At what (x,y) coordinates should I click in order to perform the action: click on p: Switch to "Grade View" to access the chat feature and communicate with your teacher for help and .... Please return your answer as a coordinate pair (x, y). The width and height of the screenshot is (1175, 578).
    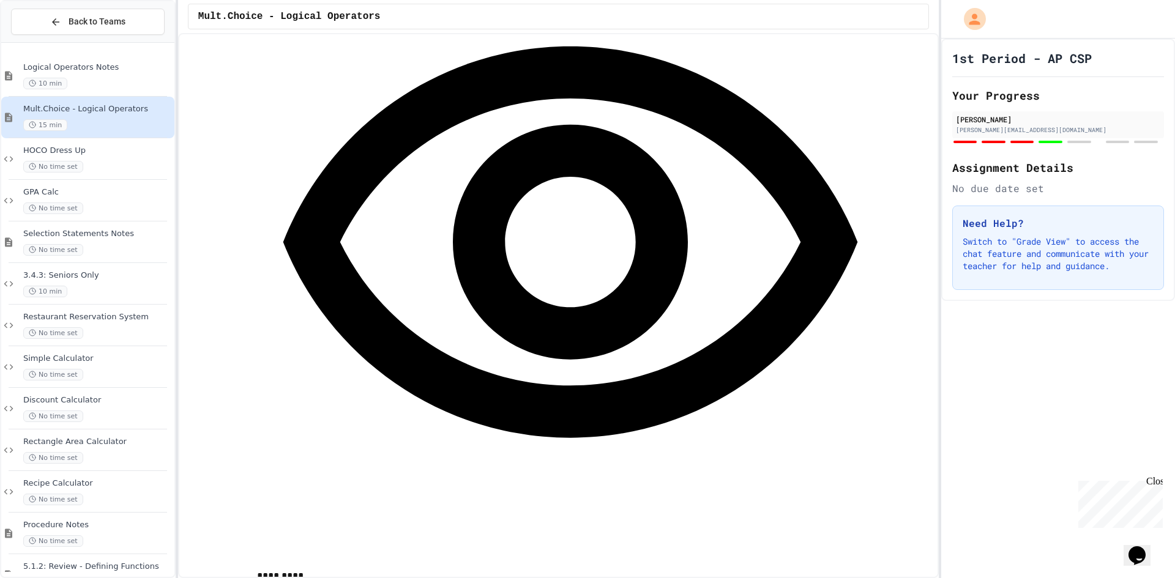
    Looking at the image, I should click on (1058, 254).